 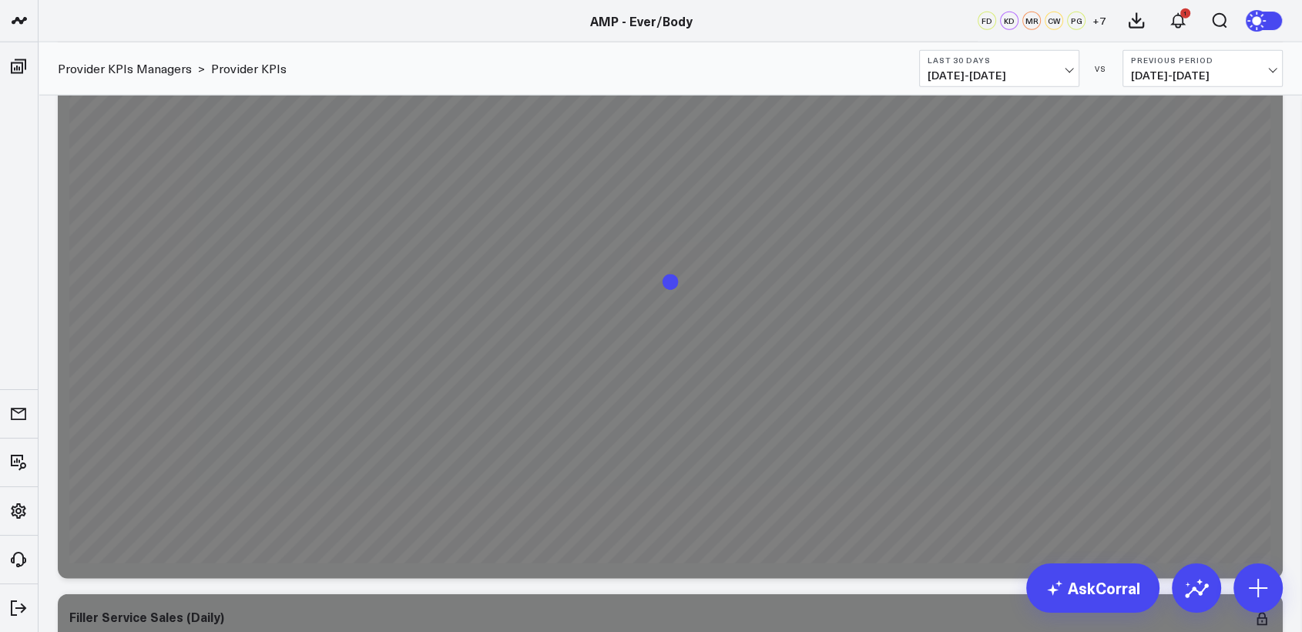 I want to click on div: FD, so click(x=987, y=21).